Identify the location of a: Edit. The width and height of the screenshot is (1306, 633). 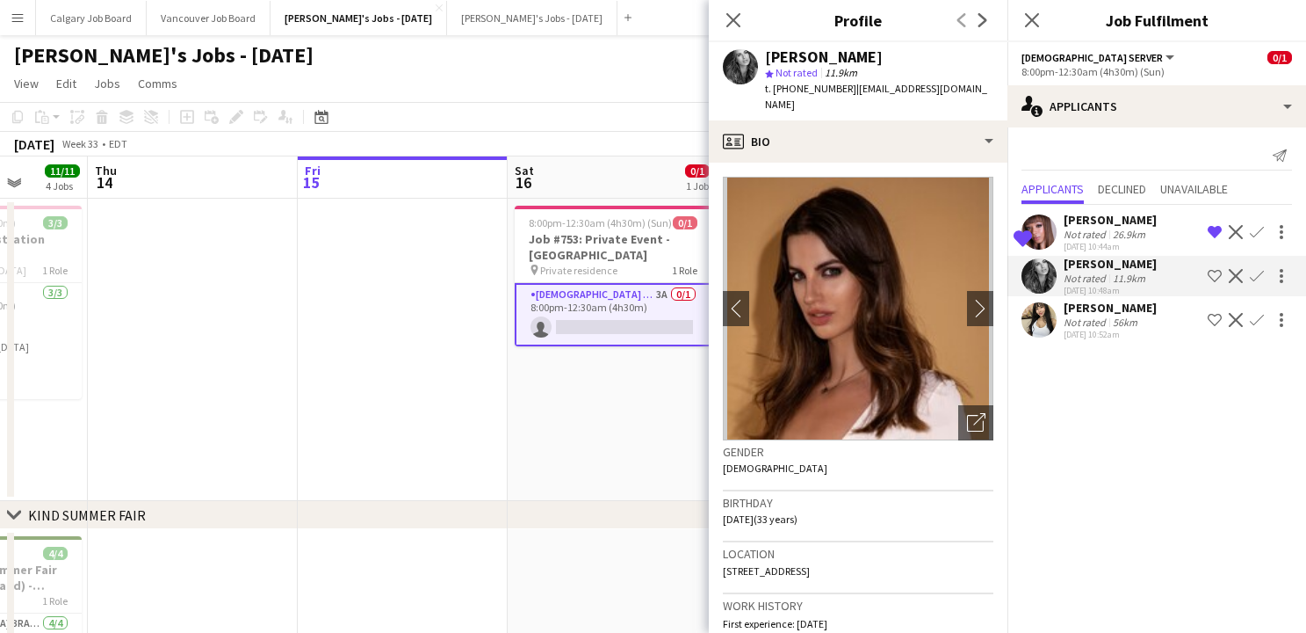
(66, 83).